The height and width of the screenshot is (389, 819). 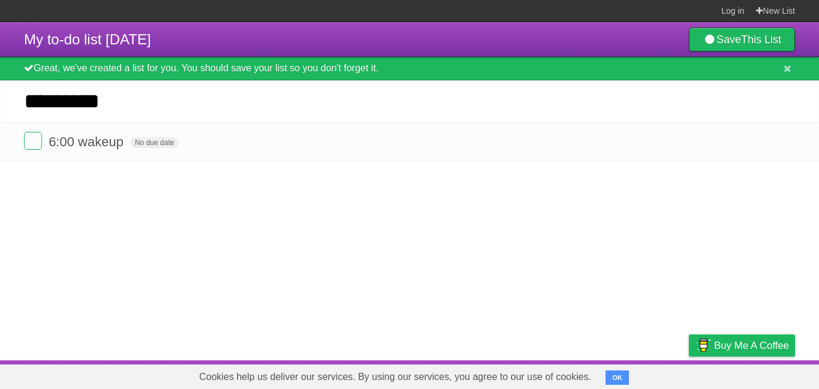 I want to click on label: Done, so click(x=33, y=141).